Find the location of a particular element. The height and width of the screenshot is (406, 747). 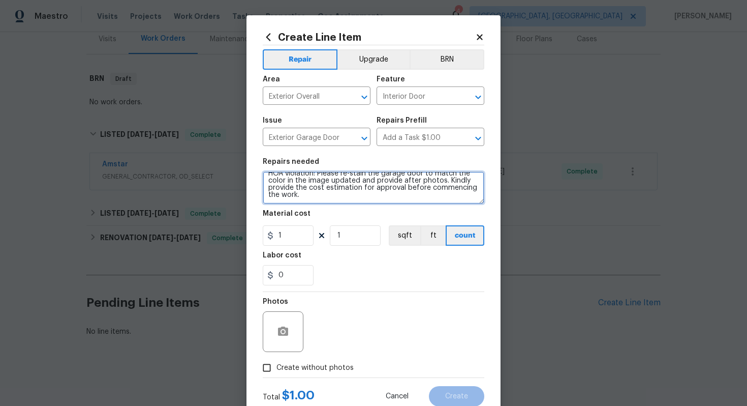

h5: Material cost is located at coordinates (287, 213).